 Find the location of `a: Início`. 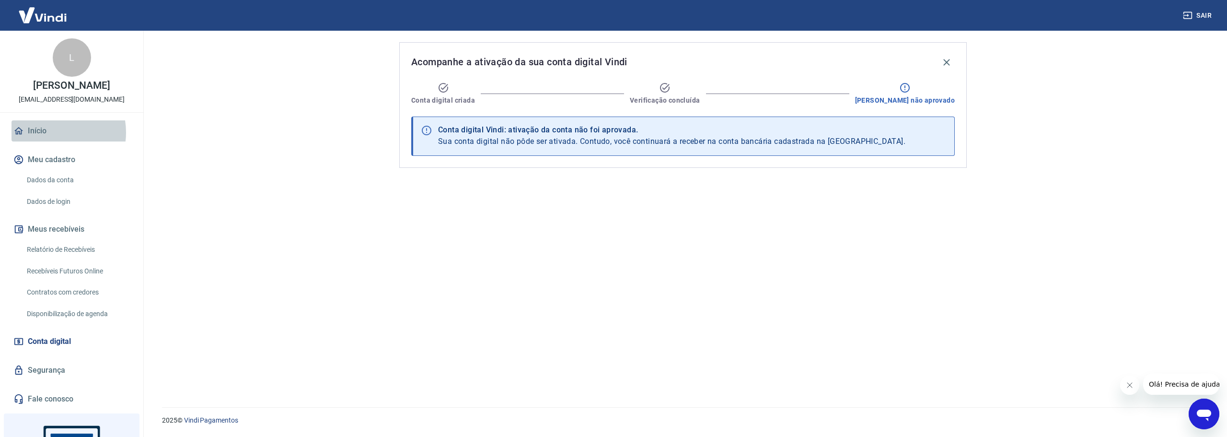

a: Início is located at coordinates (71, 131).